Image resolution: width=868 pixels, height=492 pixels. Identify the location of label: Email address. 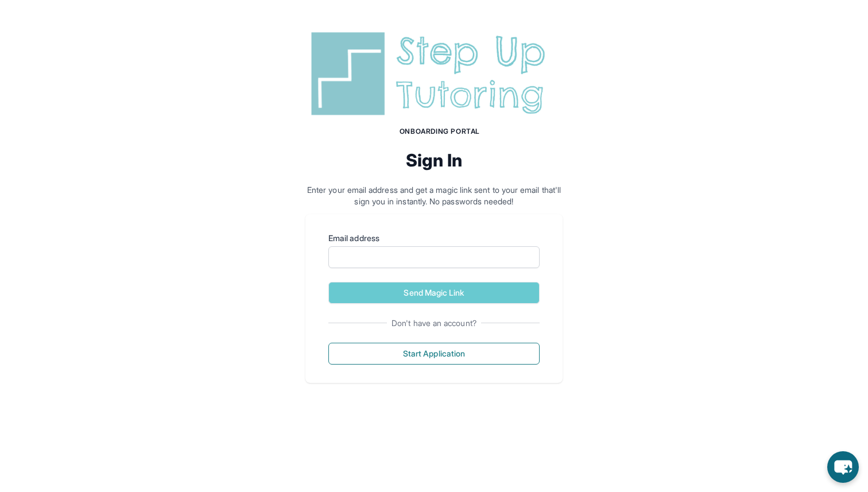
(434, 238).